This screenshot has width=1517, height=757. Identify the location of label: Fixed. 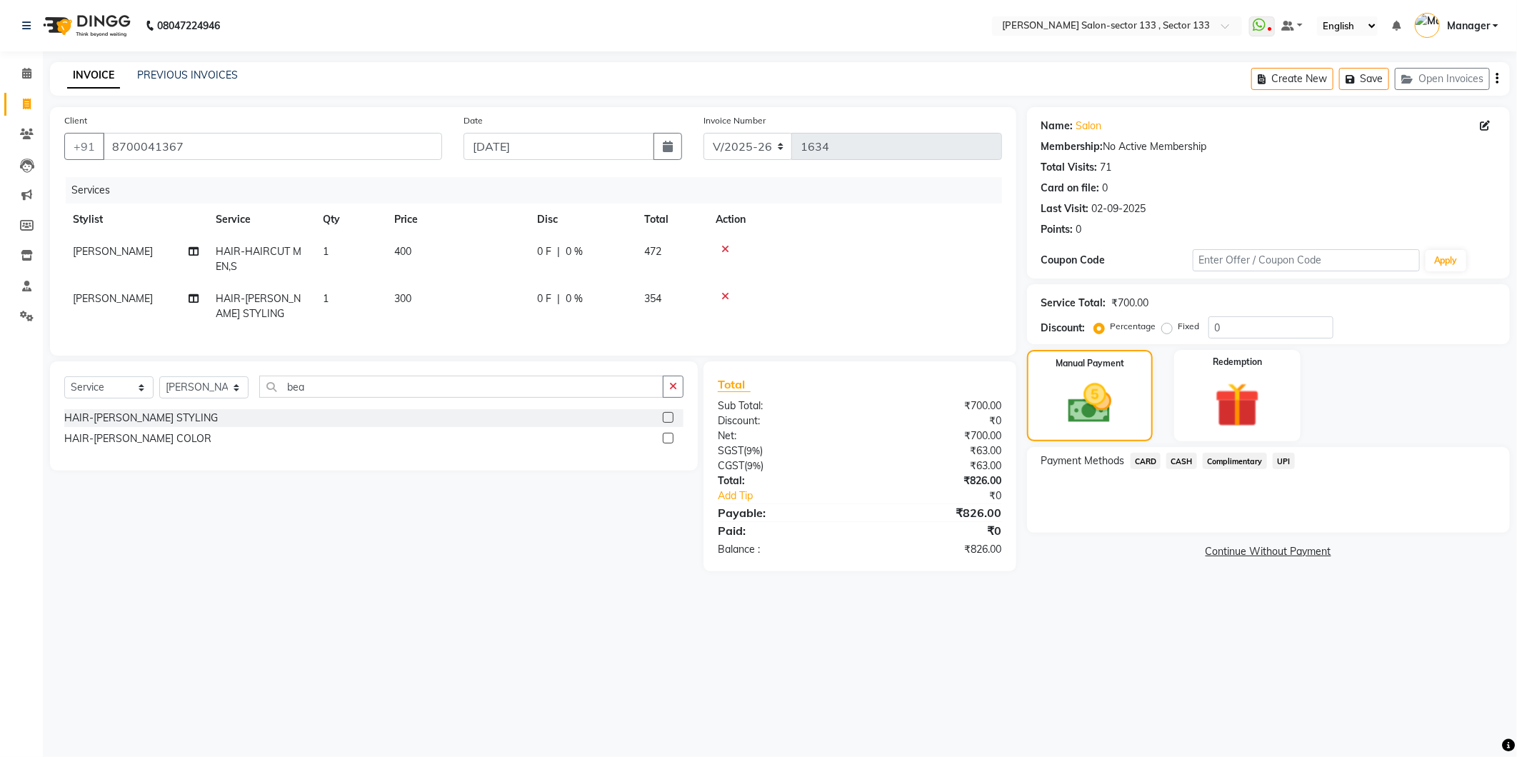
(1189, 326).